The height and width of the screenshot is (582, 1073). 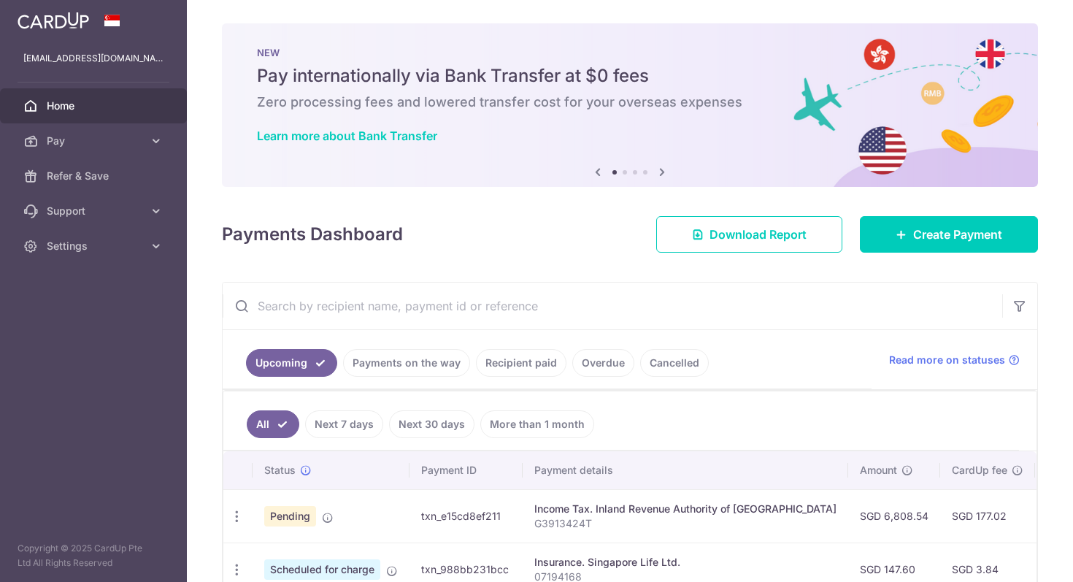 What do you see at coordinates (878, 470) in the screenshot?
I see `span: Amount` at bounding box center [878, 470].